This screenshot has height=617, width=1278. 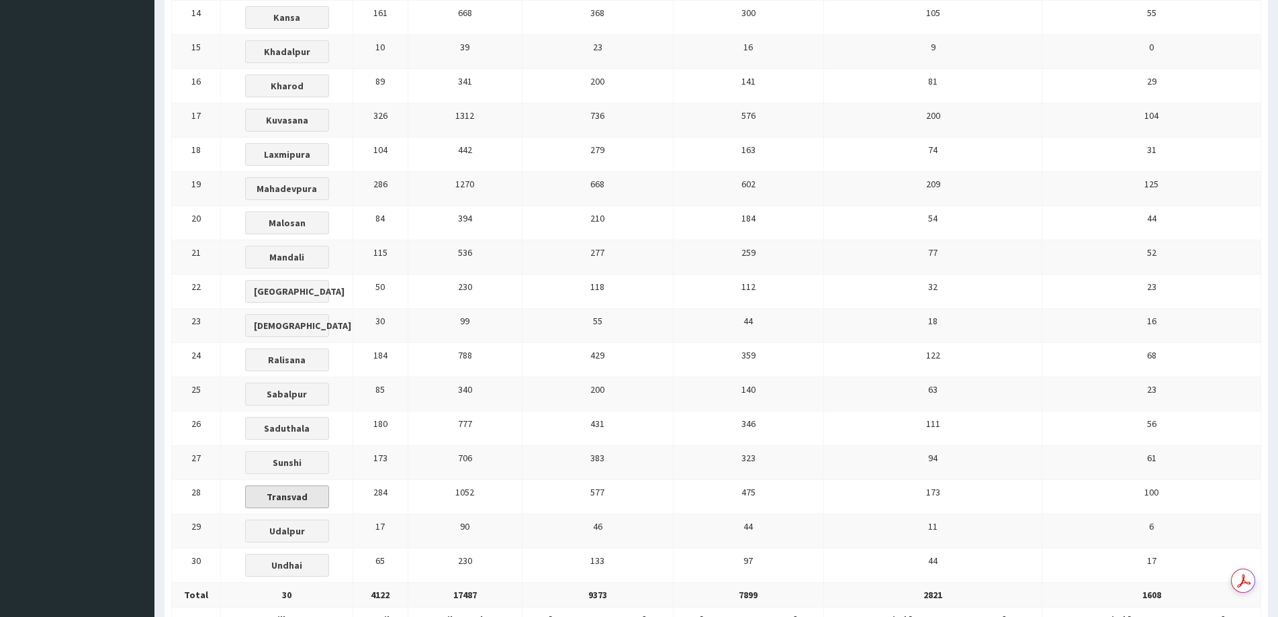 I want to click on td: 115, so click(x=381, y=257).